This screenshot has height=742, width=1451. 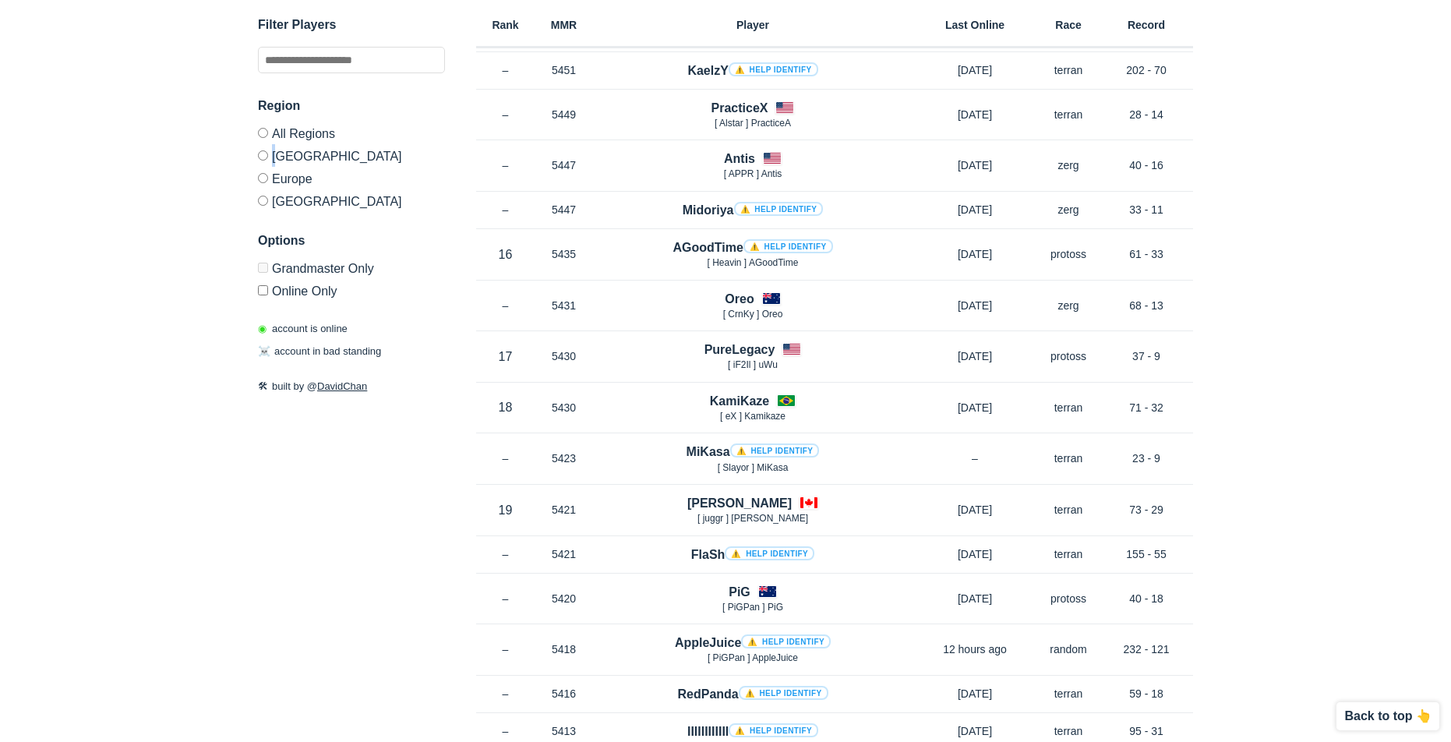 I want to click on span: [ Alstar ] PracticeA, so click(x=753, y=123).